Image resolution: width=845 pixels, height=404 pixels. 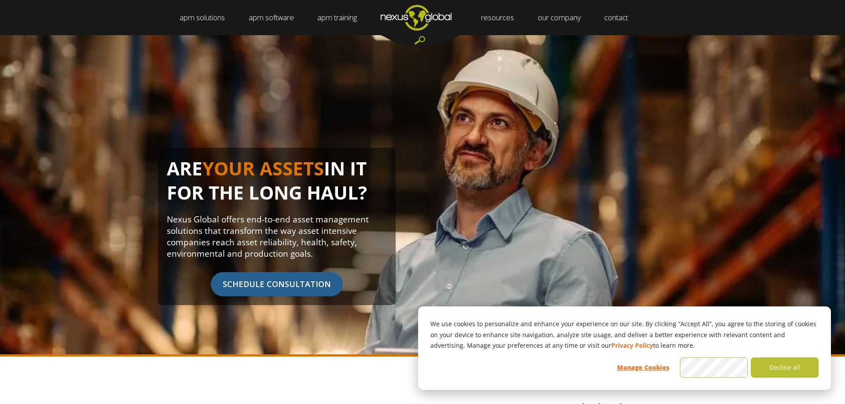 I want to click on p: We use cookies to personalize and enhance your experience on our site. By clicking “Accept All”, ..., so click(x=624, y=335).